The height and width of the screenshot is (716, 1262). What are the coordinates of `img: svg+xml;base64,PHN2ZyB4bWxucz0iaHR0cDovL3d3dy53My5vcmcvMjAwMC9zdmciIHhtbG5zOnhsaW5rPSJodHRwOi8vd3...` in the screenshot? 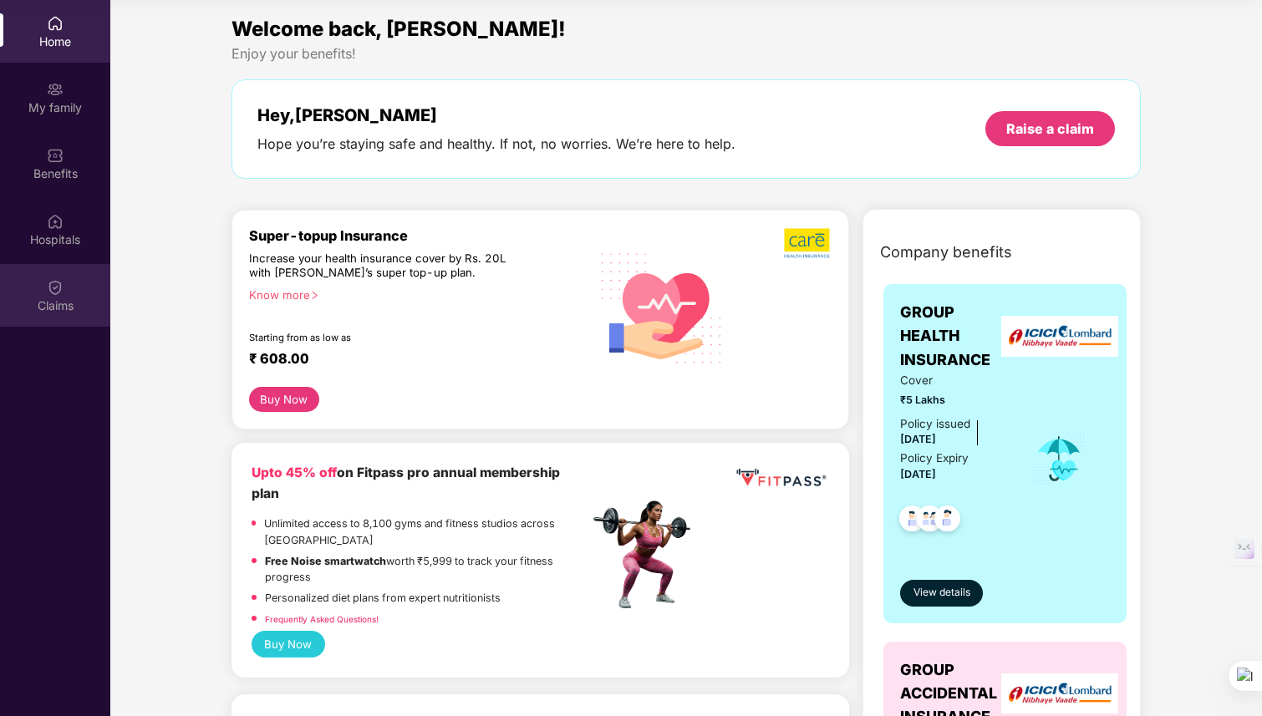 It's located at (662, 307).